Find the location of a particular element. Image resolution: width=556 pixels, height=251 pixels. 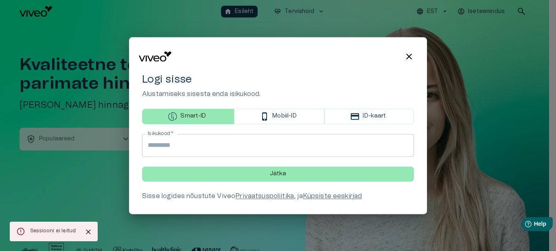

p: Alustamiseks sisesta enda isikukood. is located at coordinates (278, 94).